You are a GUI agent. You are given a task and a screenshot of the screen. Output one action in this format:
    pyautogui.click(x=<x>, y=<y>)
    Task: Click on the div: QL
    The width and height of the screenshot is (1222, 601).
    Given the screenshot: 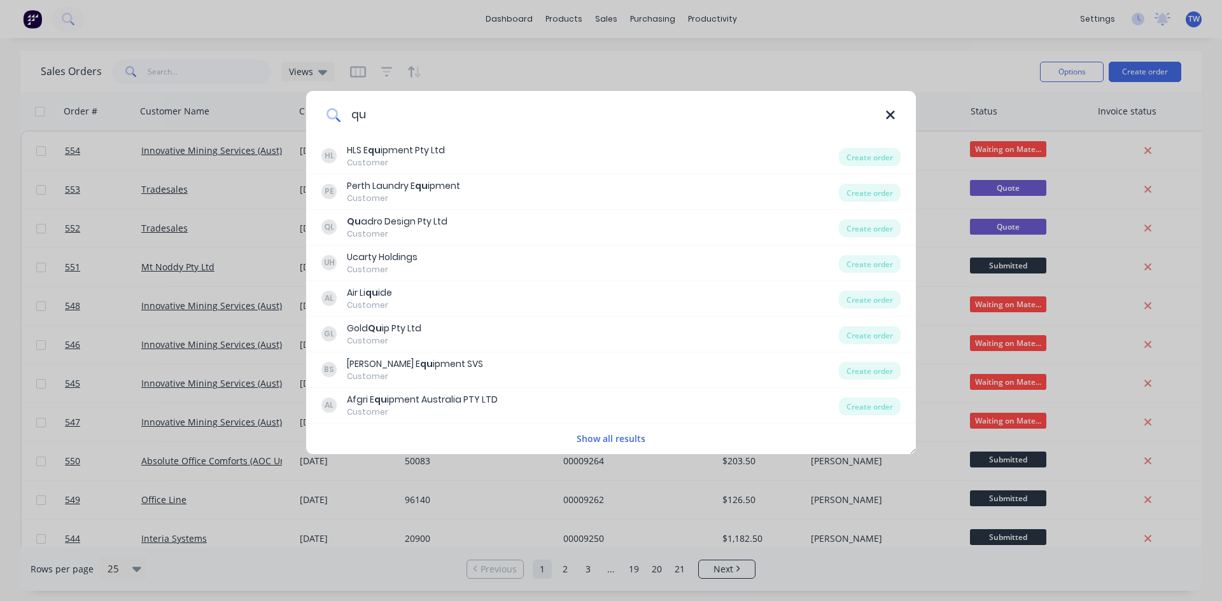 What is the action you would take?
    pyautogui.click(x=329, y=227)
    